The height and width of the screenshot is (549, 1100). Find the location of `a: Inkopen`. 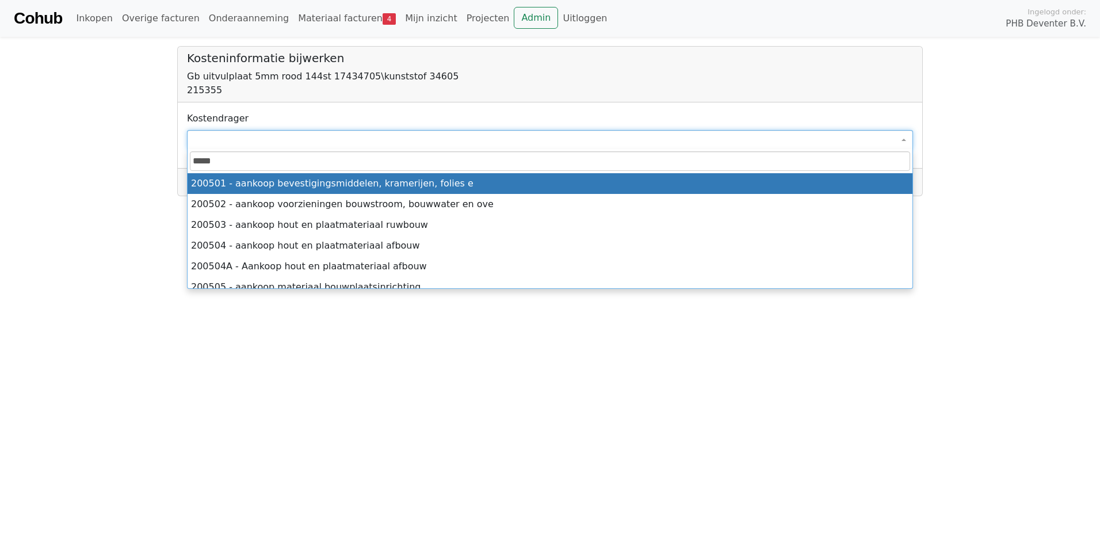

a: Inkopen is located at coordinates (94, 18).